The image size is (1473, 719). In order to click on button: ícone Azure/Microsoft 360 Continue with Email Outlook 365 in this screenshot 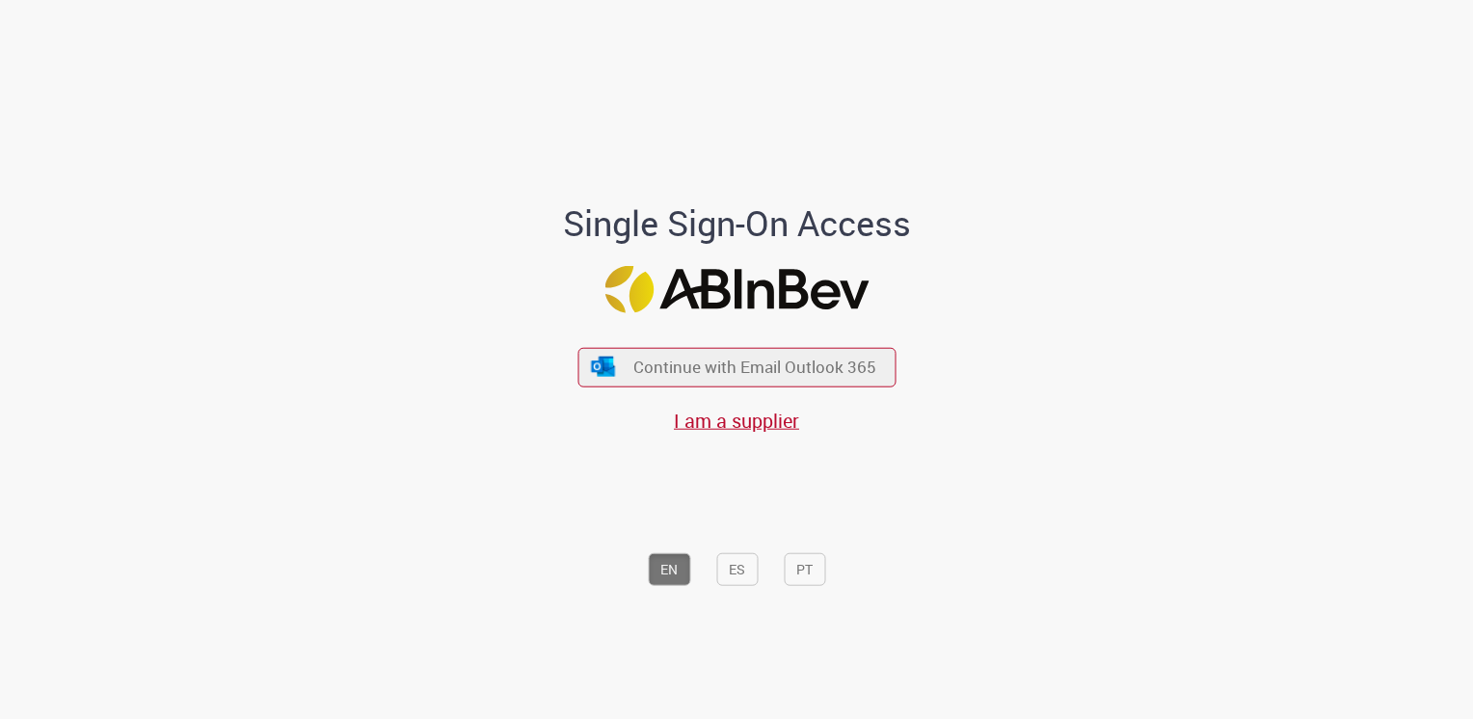, I will do `click(737, 366)`.